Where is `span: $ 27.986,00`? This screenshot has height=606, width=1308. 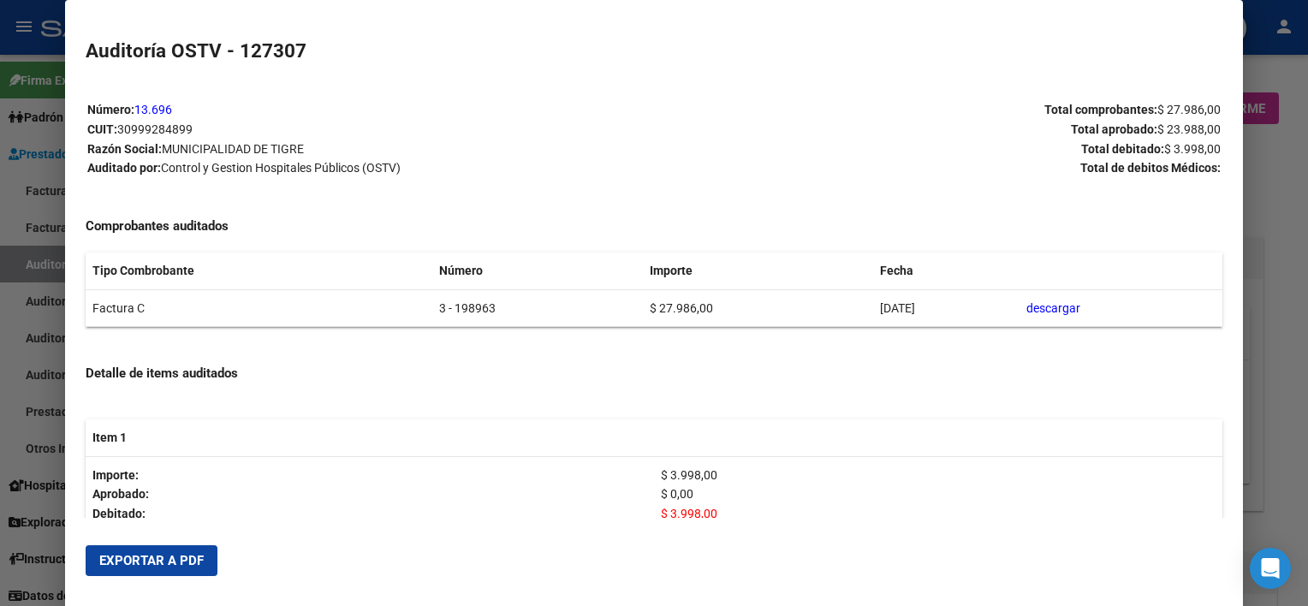
span: $ 27.986,00 is located at coordinates (1189, 110).